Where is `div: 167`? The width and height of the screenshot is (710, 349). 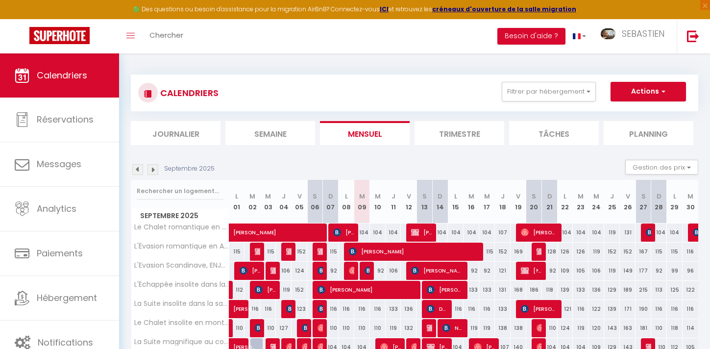
div: 167 is located at coordinates (643, 251).